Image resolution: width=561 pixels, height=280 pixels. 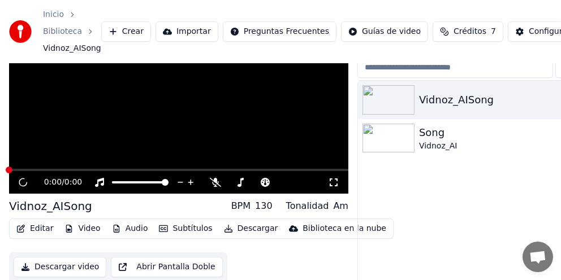 What do you see at coordinates (185, 229) in the screenshot?
I see `button: Subtítulos` at bounding box center [185, 229].